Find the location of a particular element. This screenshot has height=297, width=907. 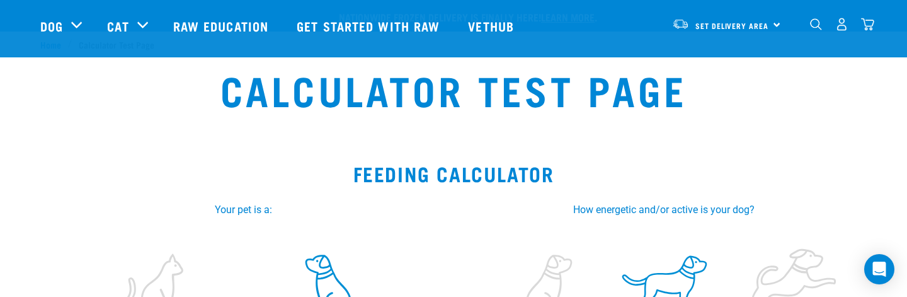

label: Your pet is a: is located at coordinates (243, 210).